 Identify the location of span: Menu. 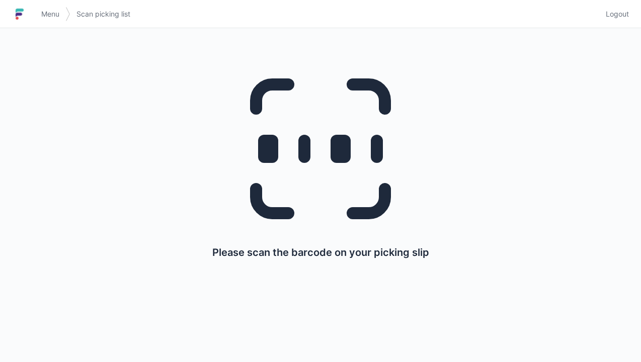
(50, 14).